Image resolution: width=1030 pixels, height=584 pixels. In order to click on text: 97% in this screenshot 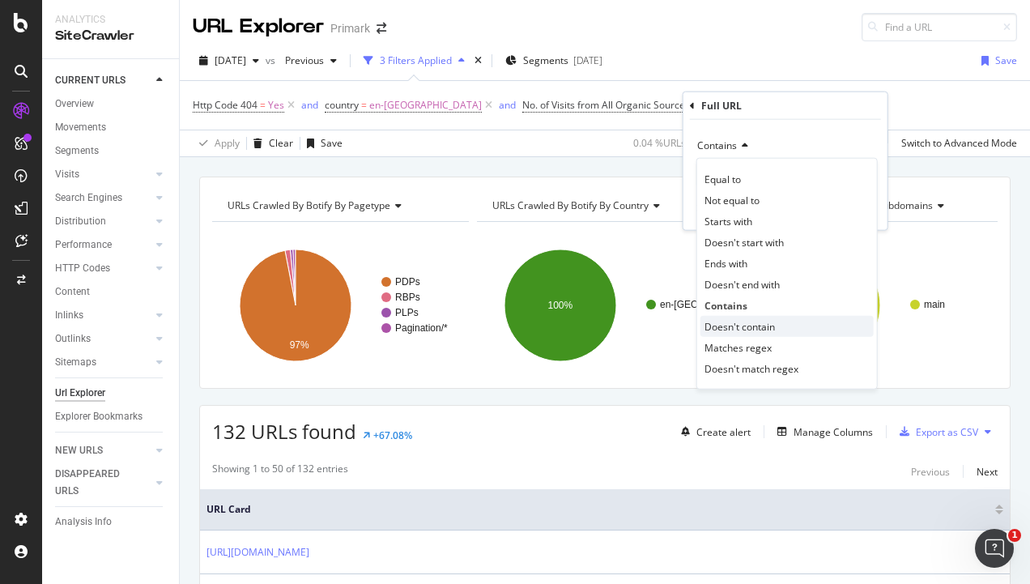, I will do `click(299, 345)`.